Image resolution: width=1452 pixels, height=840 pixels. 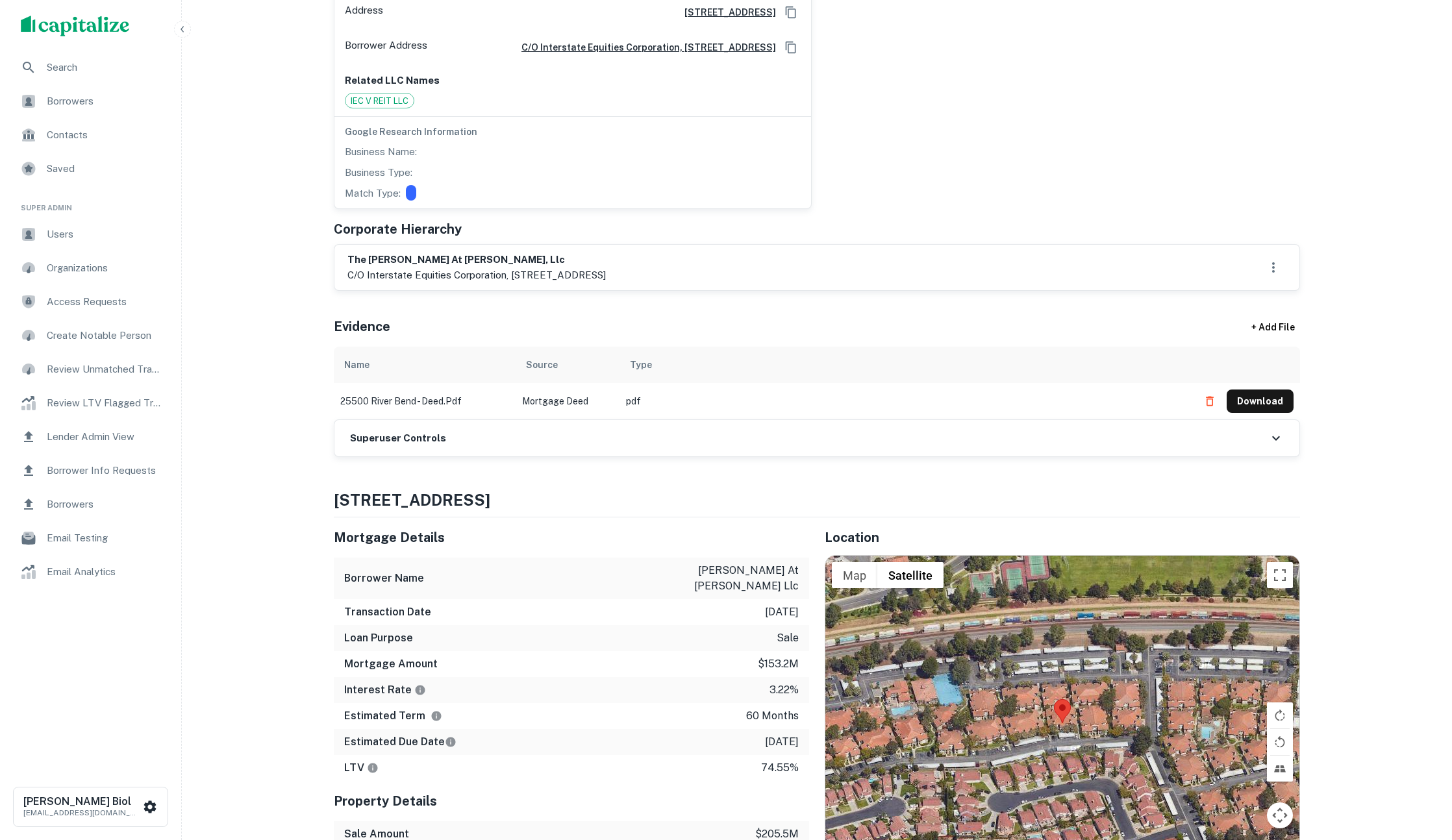 I want to click on a: Saved, so click(x=90, y=168).